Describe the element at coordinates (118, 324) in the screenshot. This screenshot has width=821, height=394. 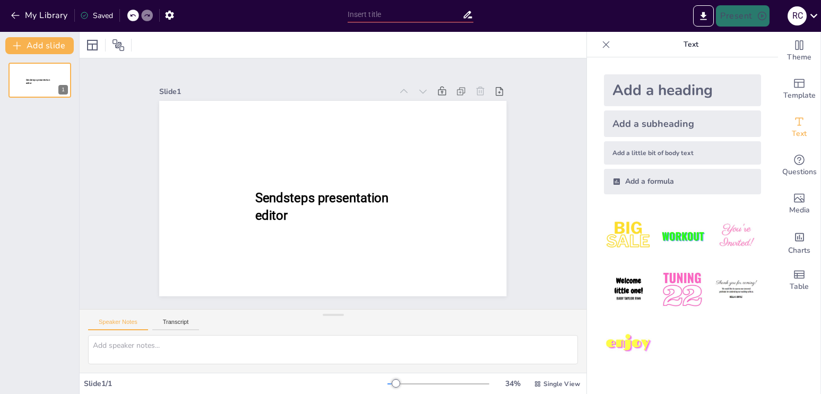
I see `button: Speaker Notes` at that location.